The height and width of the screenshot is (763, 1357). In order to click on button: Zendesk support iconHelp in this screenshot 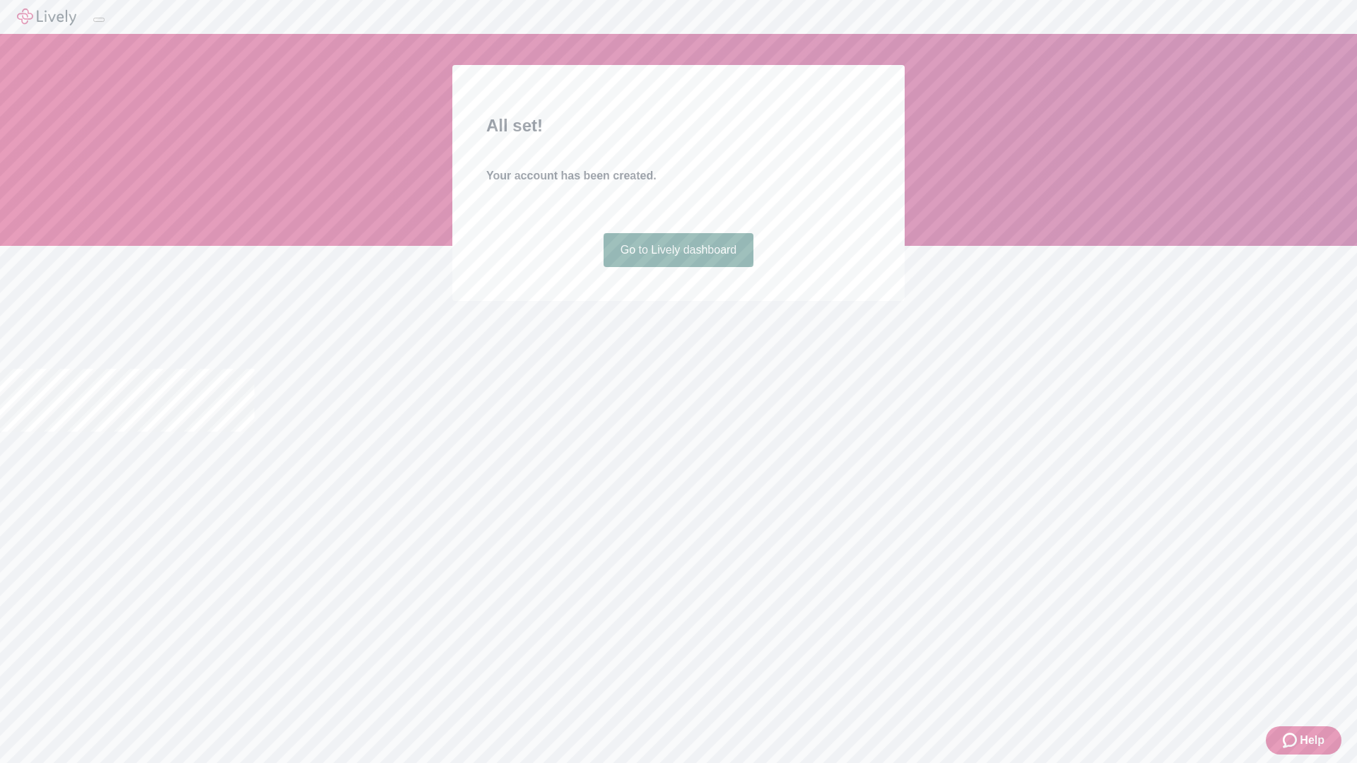, I will do `click(1303, 741)`.